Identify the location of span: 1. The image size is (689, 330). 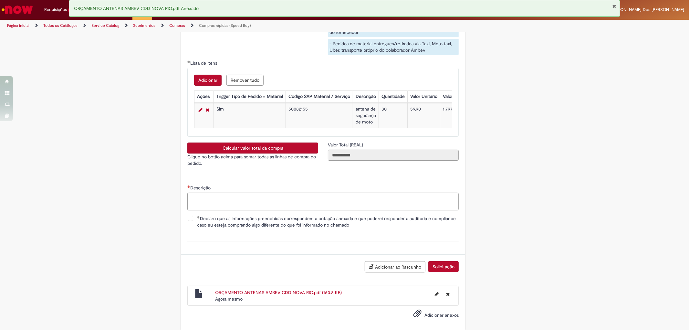
(70, 10).